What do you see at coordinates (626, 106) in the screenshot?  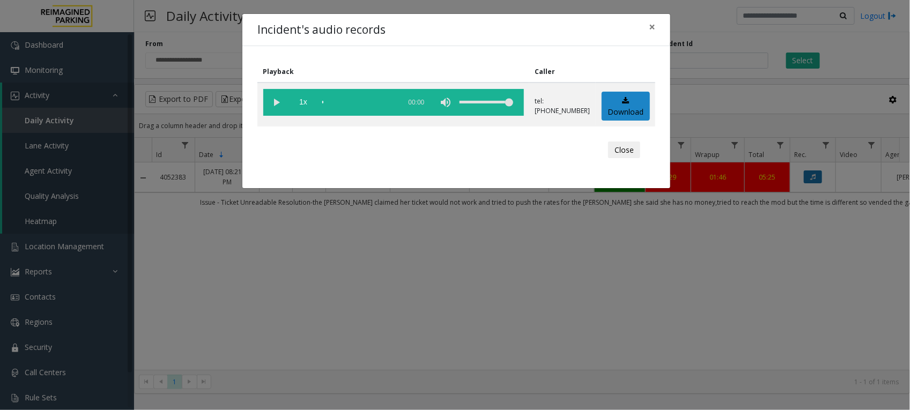 I see `a: Download` at bounding box center [626, 106].